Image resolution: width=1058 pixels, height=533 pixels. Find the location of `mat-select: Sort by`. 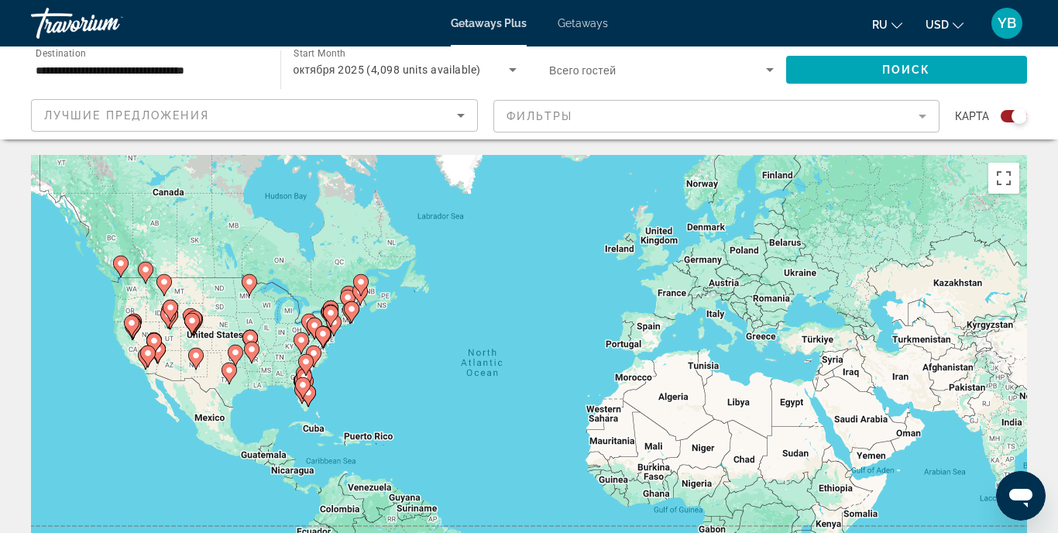

mat-select: Sort by is located at coordinates (254, 115).